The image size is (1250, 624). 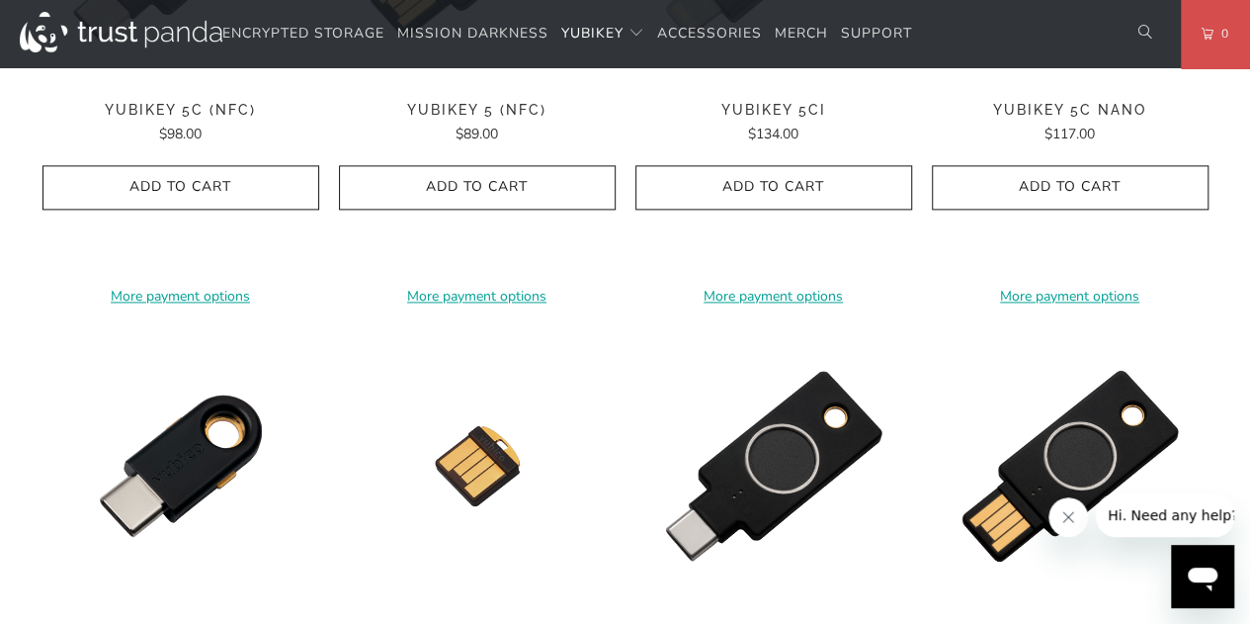 I want to click on span: Mission Darkness, so click(x=472, y=33).